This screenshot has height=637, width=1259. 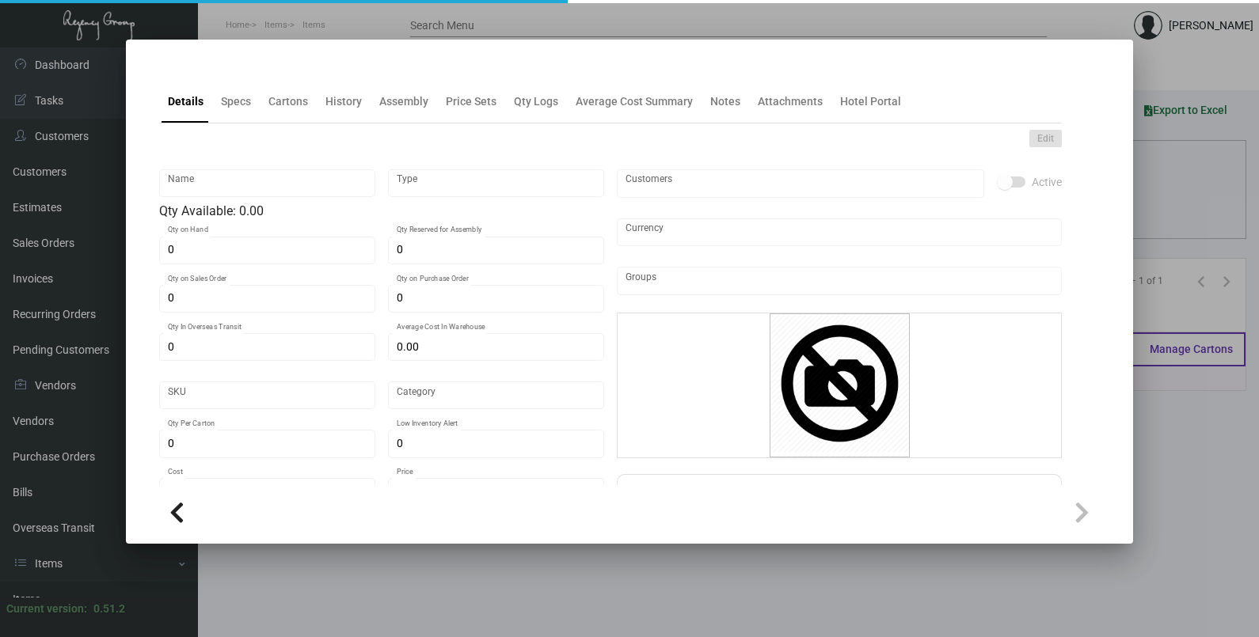 I want to click on div: 0.51.2, so click(x=109, y=609).